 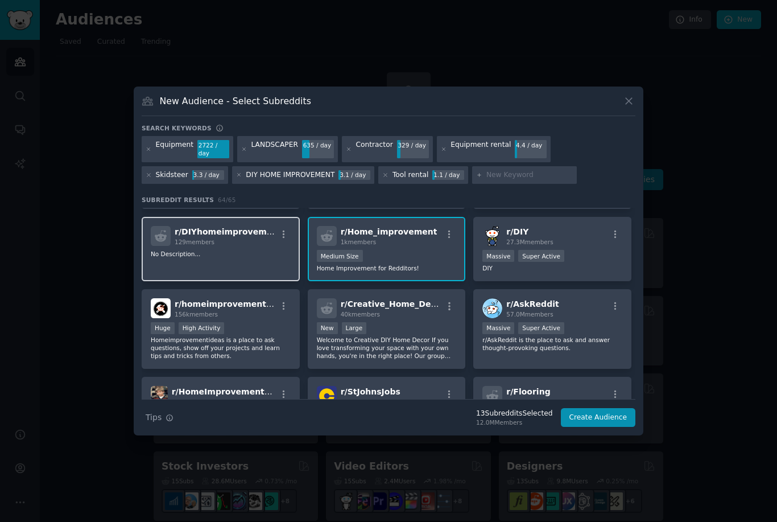 I want to click on p: r/AskReddit is the place to ask and answer thought-provoking questions., so click(x=552, y=344).